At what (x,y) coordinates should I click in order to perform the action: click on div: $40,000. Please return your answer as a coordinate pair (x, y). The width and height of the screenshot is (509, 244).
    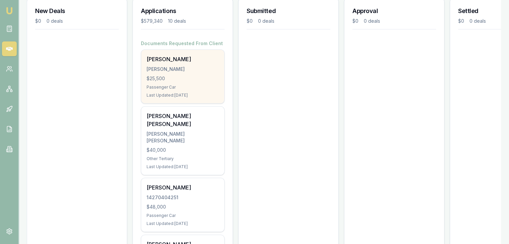
    Looking at the image, I should click on (183, 150).